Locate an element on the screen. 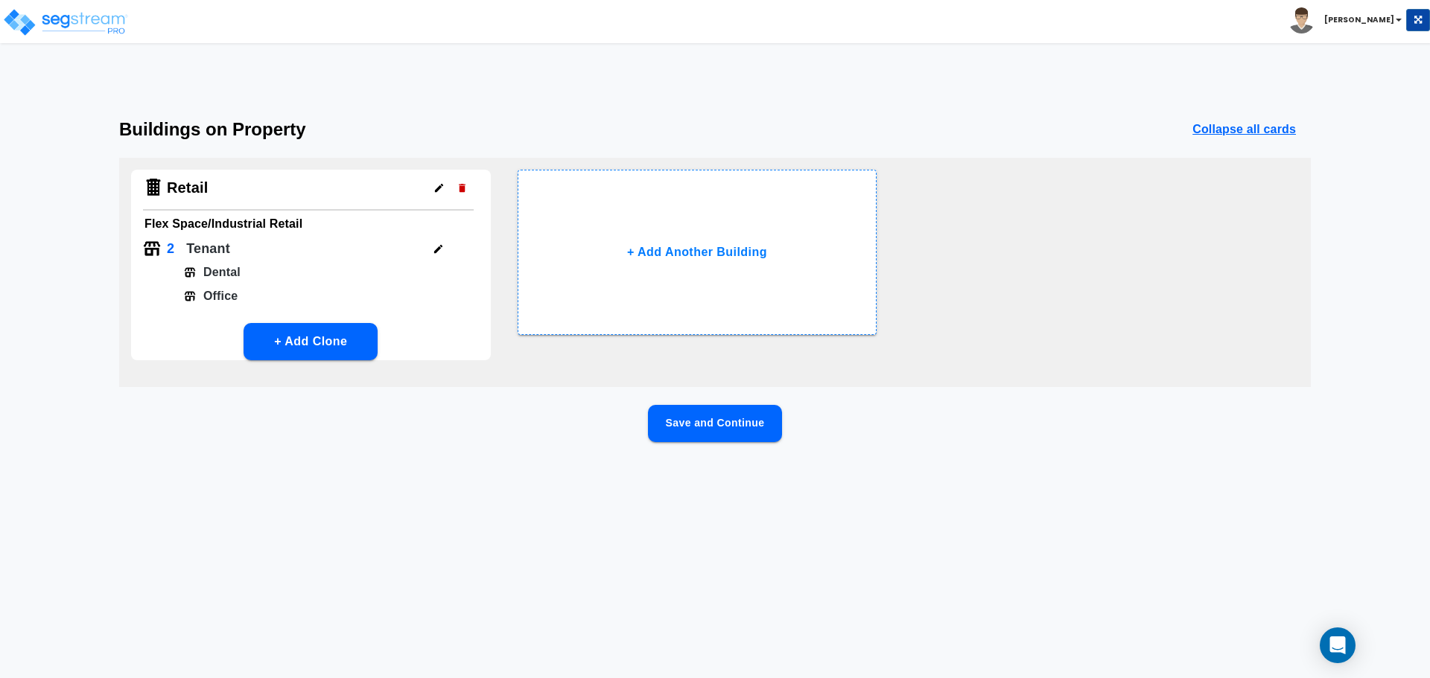  div: Open Intercom Messenger is located at coordinates (1337, 646).